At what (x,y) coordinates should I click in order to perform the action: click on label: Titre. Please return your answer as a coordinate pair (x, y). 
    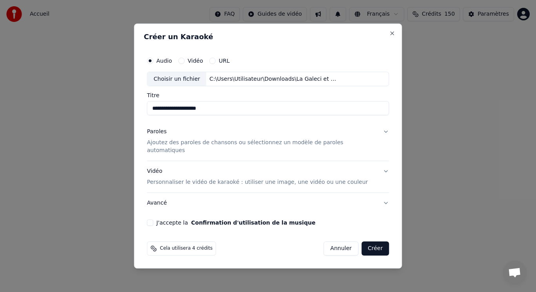
    Looking at the image, I should click on (268, 96).